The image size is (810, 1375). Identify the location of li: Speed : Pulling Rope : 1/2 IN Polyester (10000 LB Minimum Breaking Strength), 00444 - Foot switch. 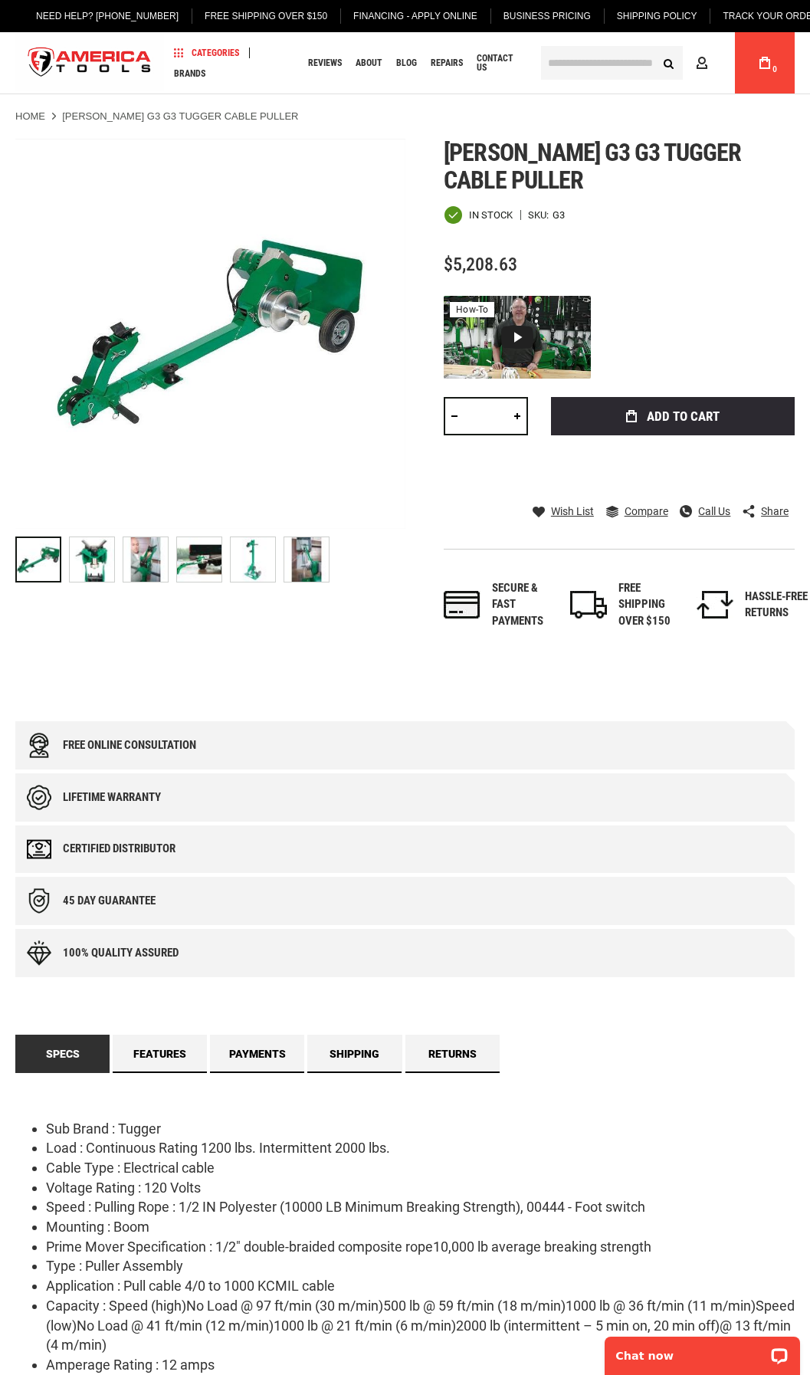
(420, 1207).